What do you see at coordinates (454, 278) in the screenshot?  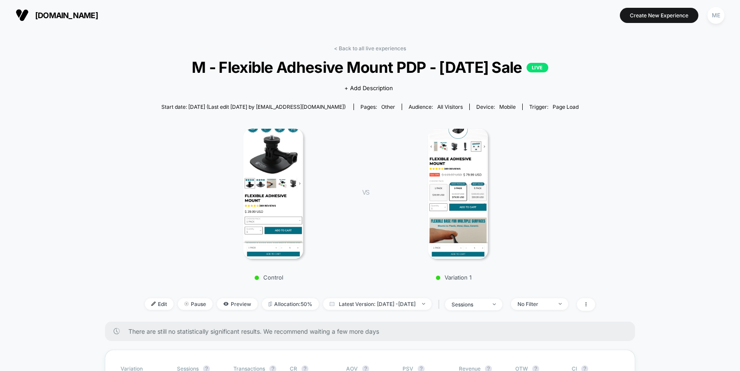 I see `p: Variation 1` at bounding box center [454, 278].